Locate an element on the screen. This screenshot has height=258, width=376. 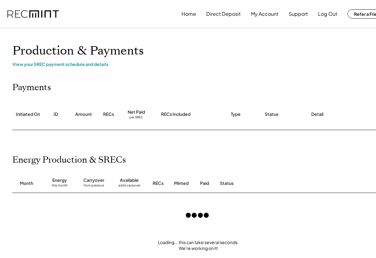
h2: Energy Production & SRECs is located at coordinates (69, 160).